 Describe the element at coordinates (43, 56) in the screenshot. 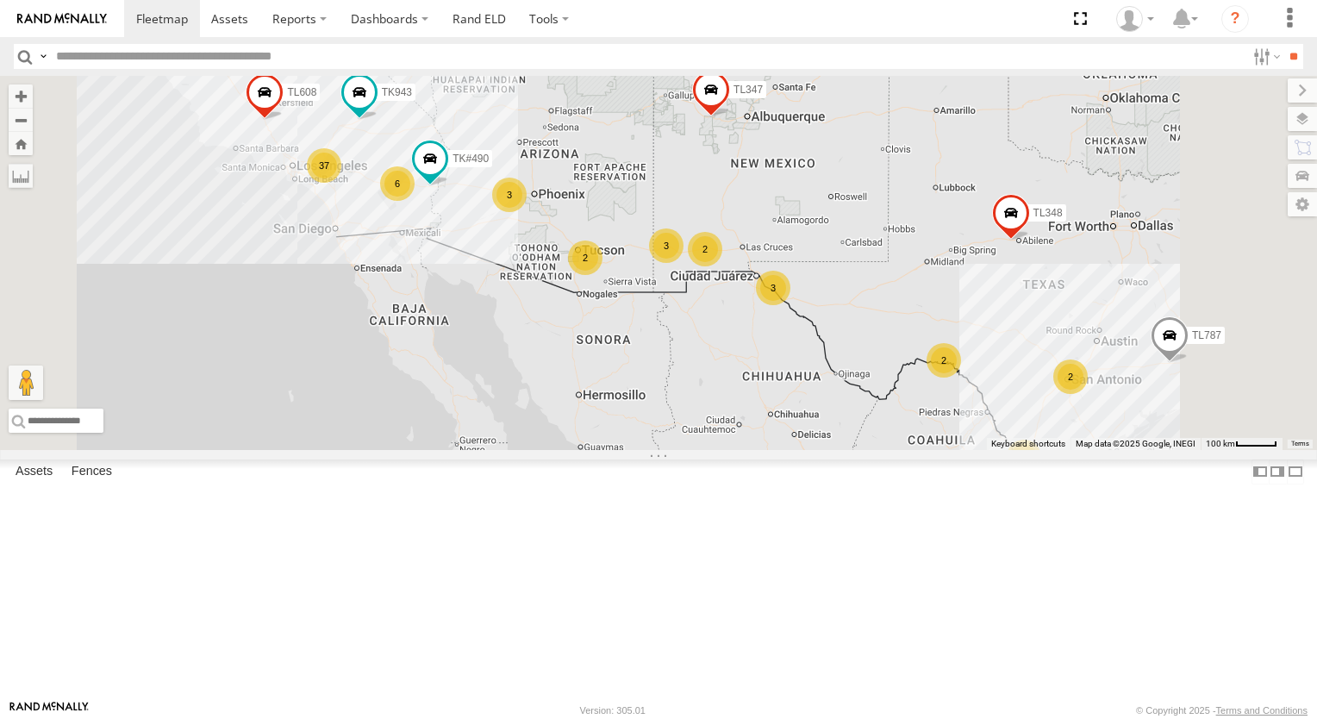

I see `label: Search Query` at that location.